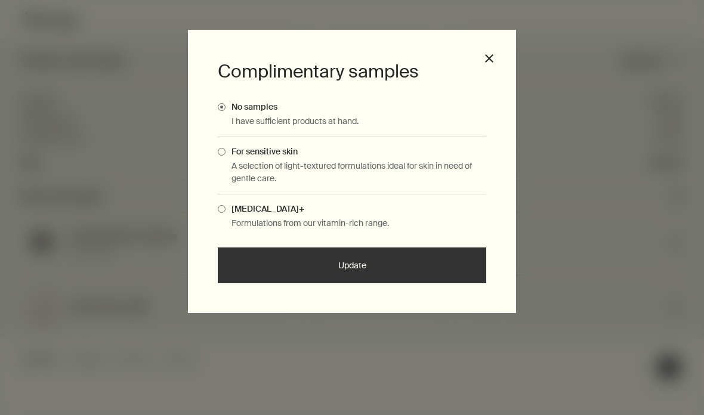 The height and width of the screenshot is (415, 704). I want to click on span: No samples, so click(251, 107).